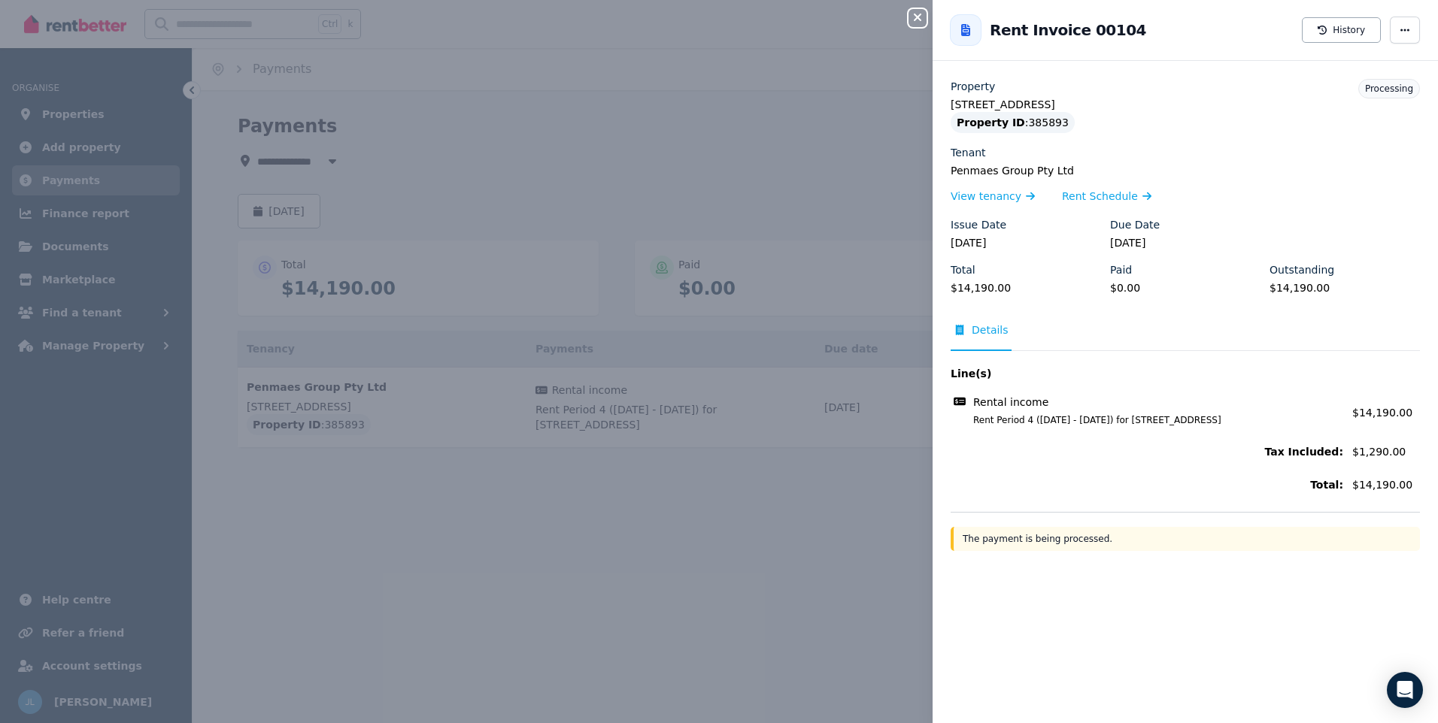  I want to click on span: Tax Included:, so click(1147, 452).